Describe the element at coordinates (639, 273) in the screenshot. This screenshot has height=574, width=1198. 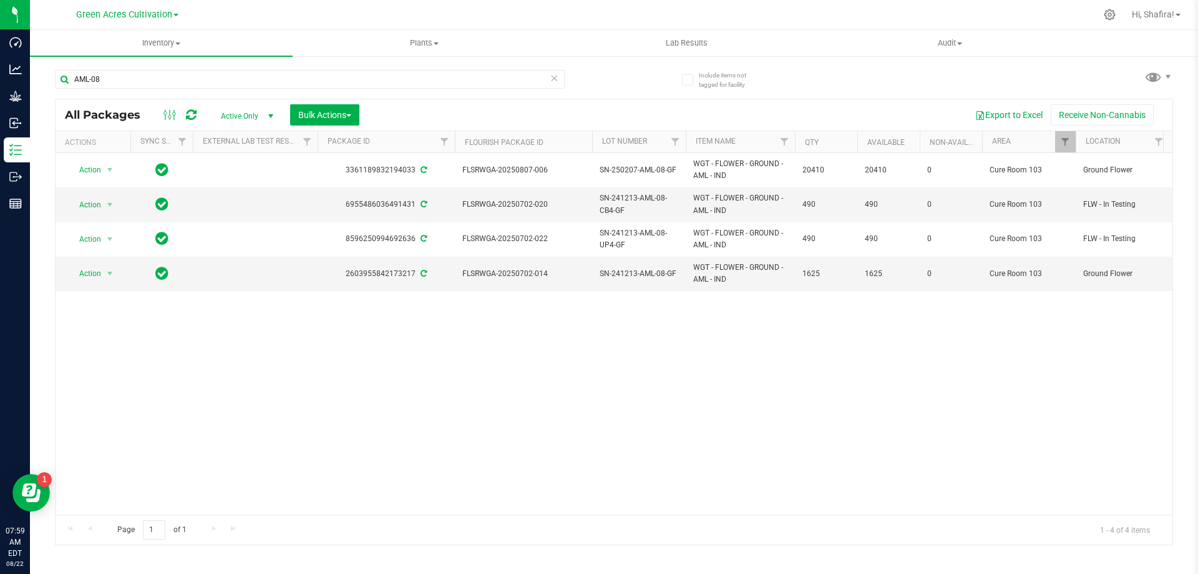
I see `span: SN-241213-AML-08-GF` at that location.